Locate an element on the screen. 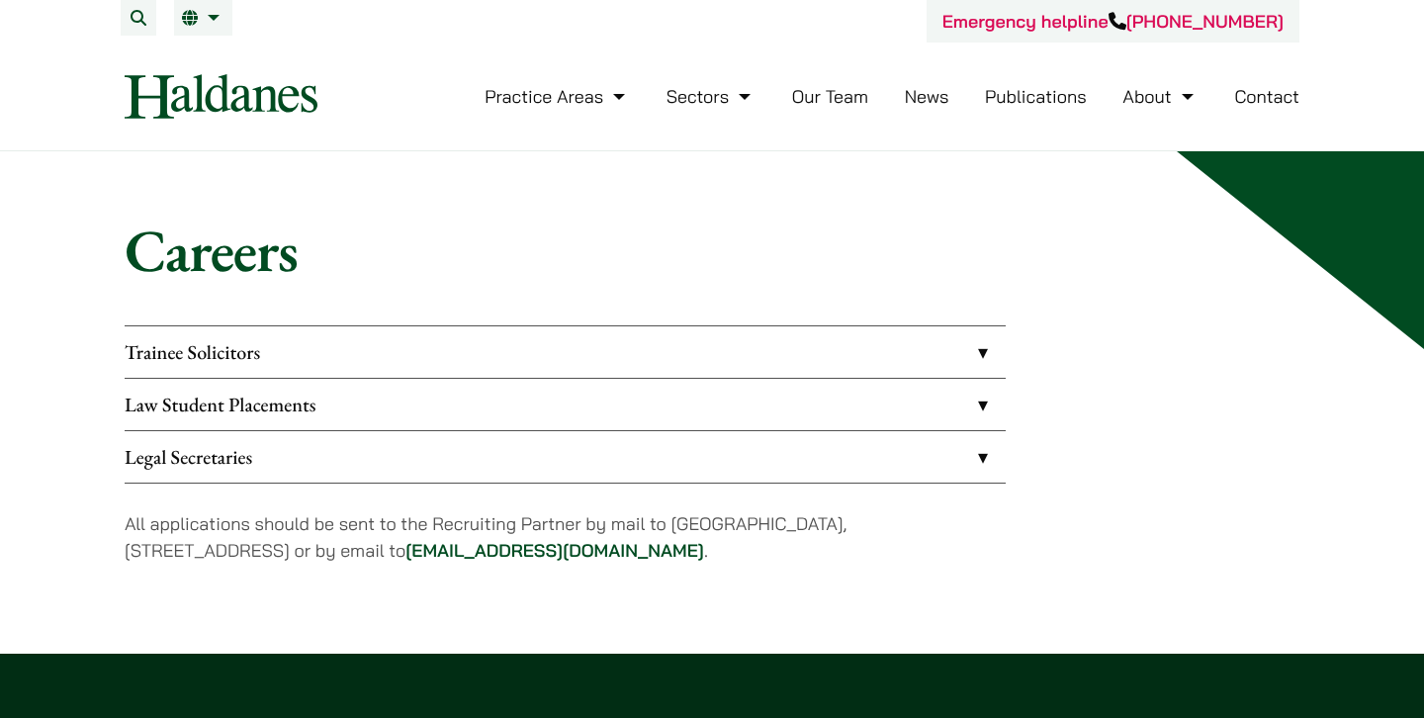 The height and width of the screenshot is (718, 1424). a: Practice Areas is located at coordinates (557, 96).